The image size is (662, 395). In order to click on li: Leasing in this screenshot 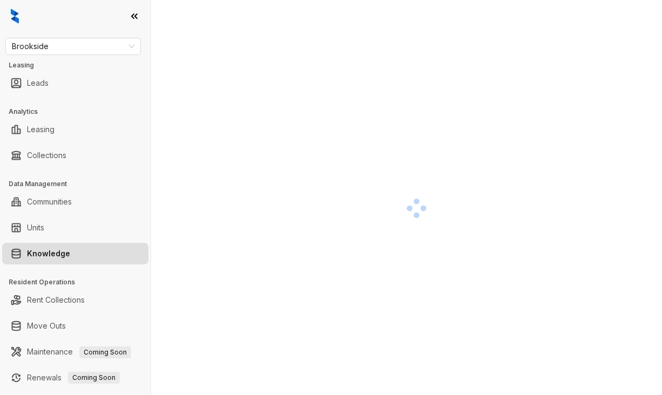, I will do `click(75, 129)`.